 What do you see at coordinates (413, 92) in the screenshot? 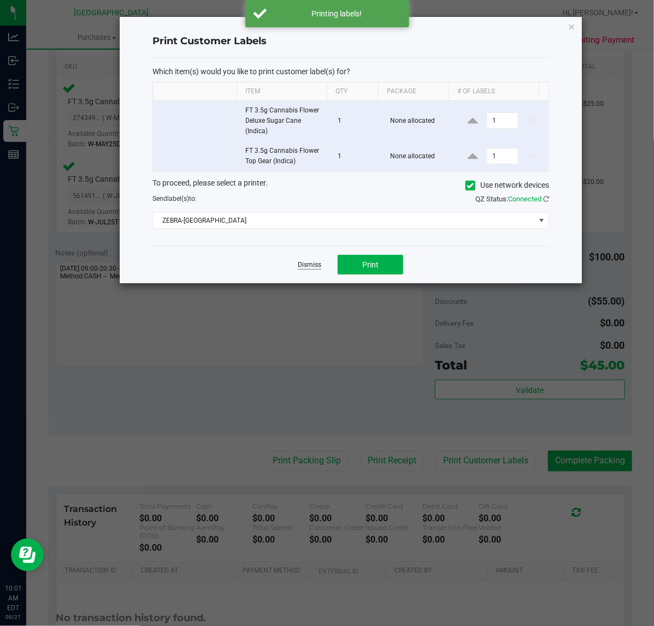
I see `th: Package` at bounding box center [413, 92].